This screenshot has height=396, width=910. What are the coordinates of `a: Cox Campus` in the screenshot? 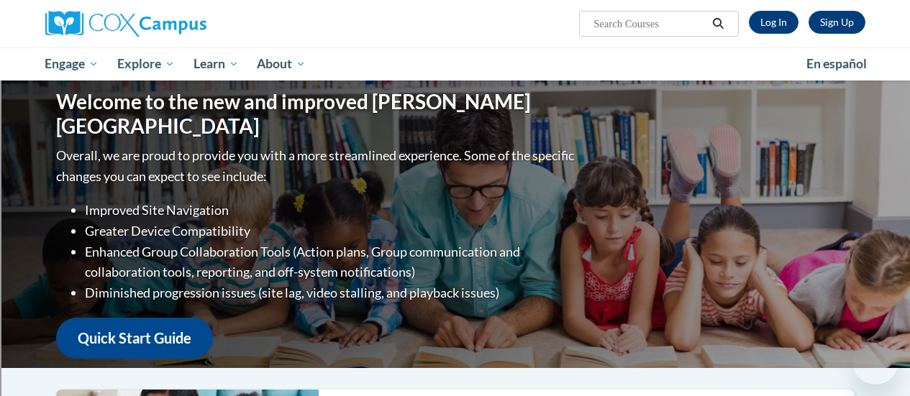 It's located at (175, 24).